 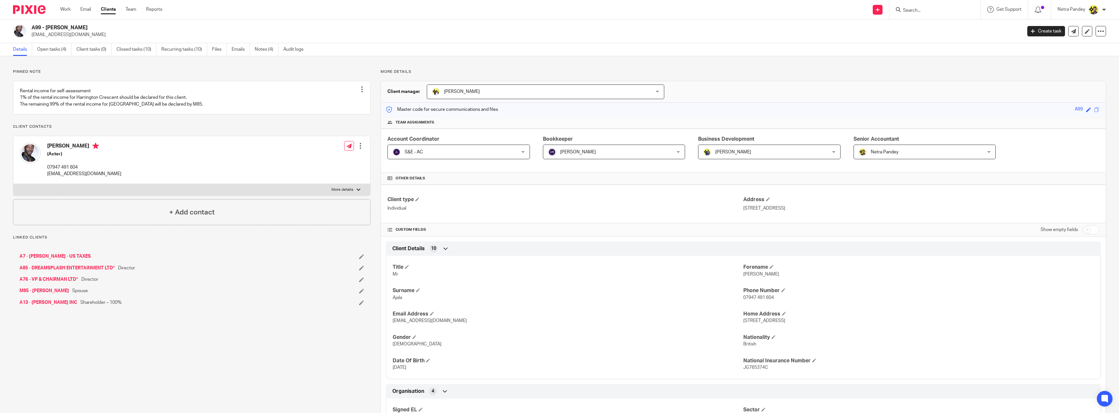 I want to click on a: Audit logs, so click(x=296, y=49).